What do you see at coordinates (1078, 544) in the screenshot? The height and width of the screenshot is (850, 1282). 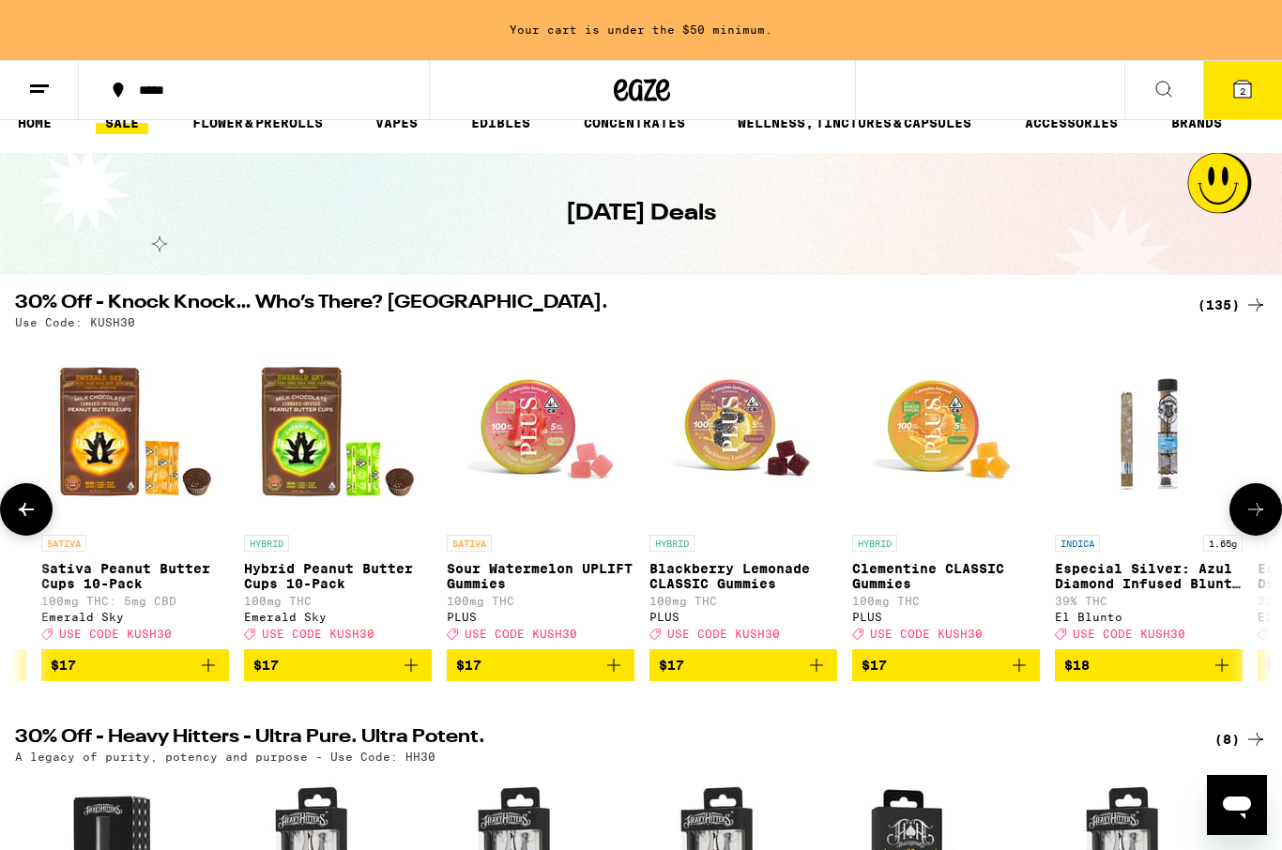 I see `p: INDICA` at bounding box center [1078, 544].